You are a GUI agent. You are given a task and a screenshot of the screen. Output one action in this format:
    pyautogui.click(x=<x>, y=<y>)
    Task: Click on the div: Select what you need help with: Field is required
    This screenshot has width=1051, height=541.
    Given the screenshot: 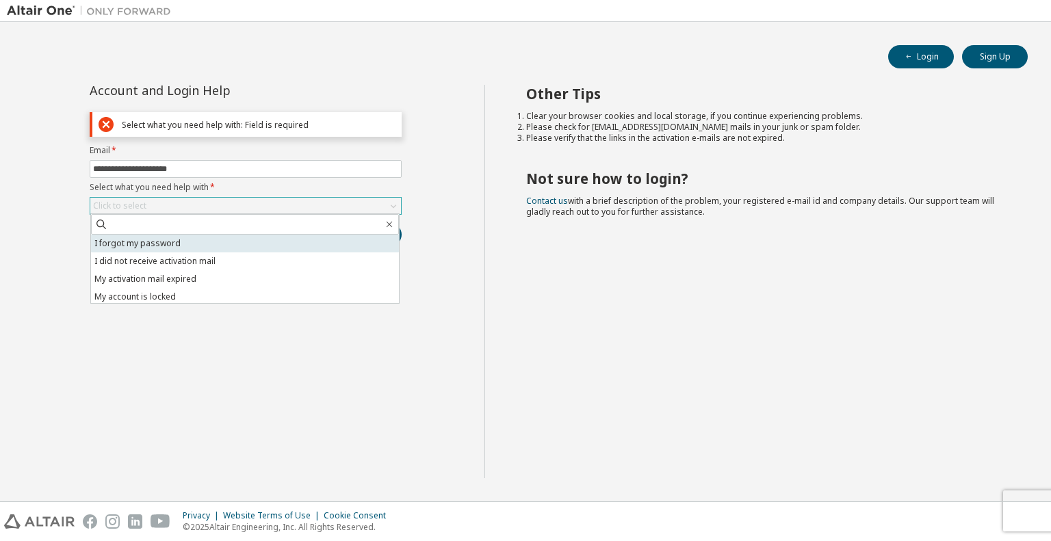 What is the action you would take?
    pyautogui.click(x=259, y=125)
    